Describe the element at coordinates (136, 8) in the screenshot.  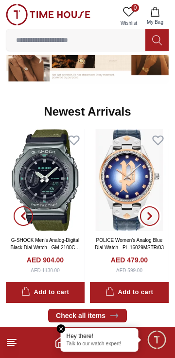
I see `span: 0` at that location.